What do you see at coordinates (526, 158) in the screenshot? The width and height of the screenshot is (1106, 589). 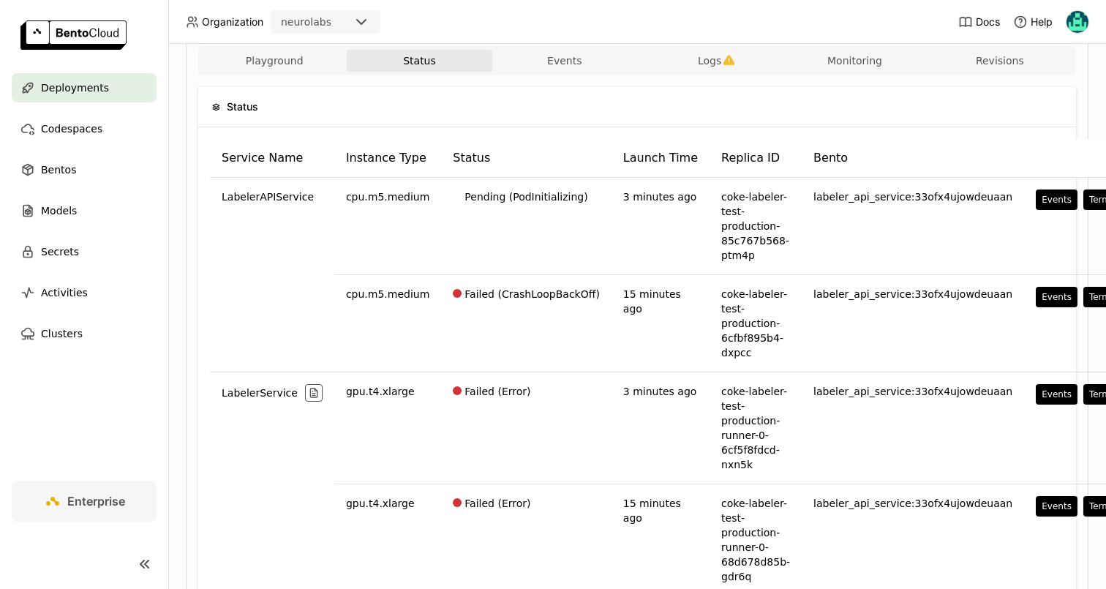 I see `th: Status` at bounding box center [526, 158].